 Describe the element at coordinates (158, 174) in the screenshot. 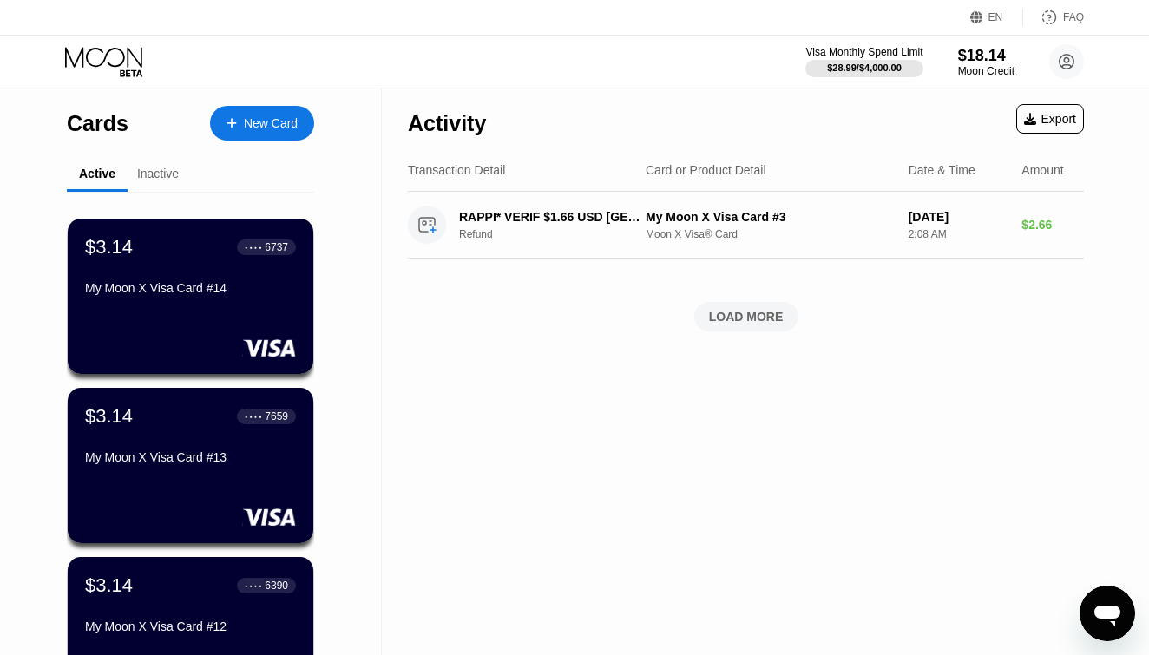

I see `div: Inactive` at that location.